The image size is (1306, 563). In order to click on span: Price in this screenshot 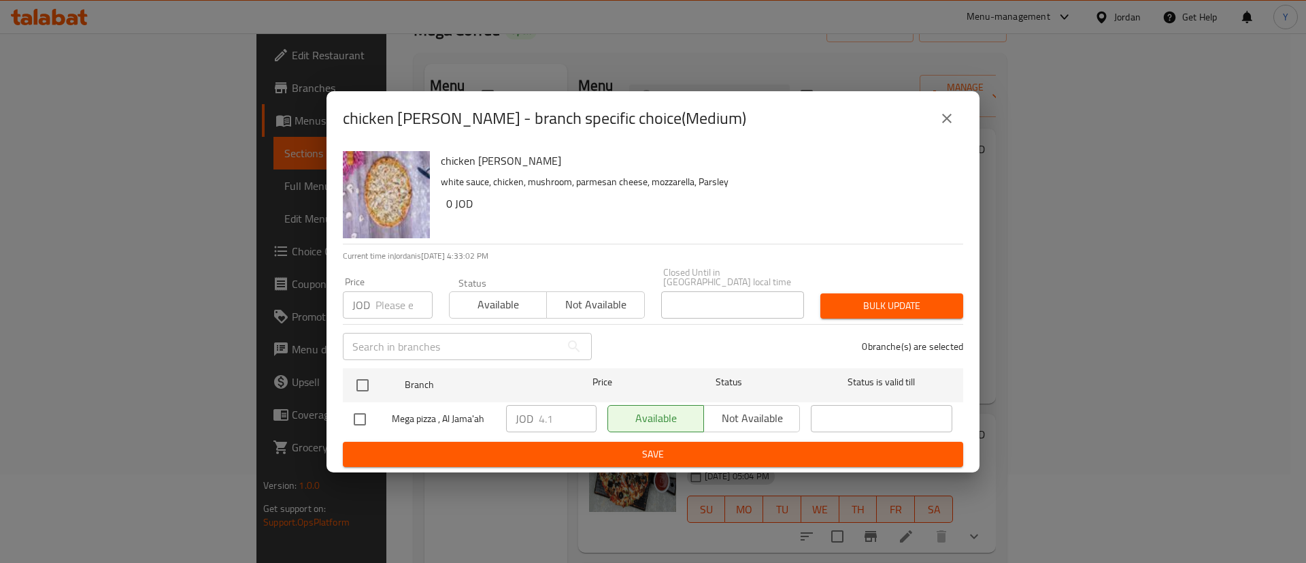, I will do `click(602, 382)`.